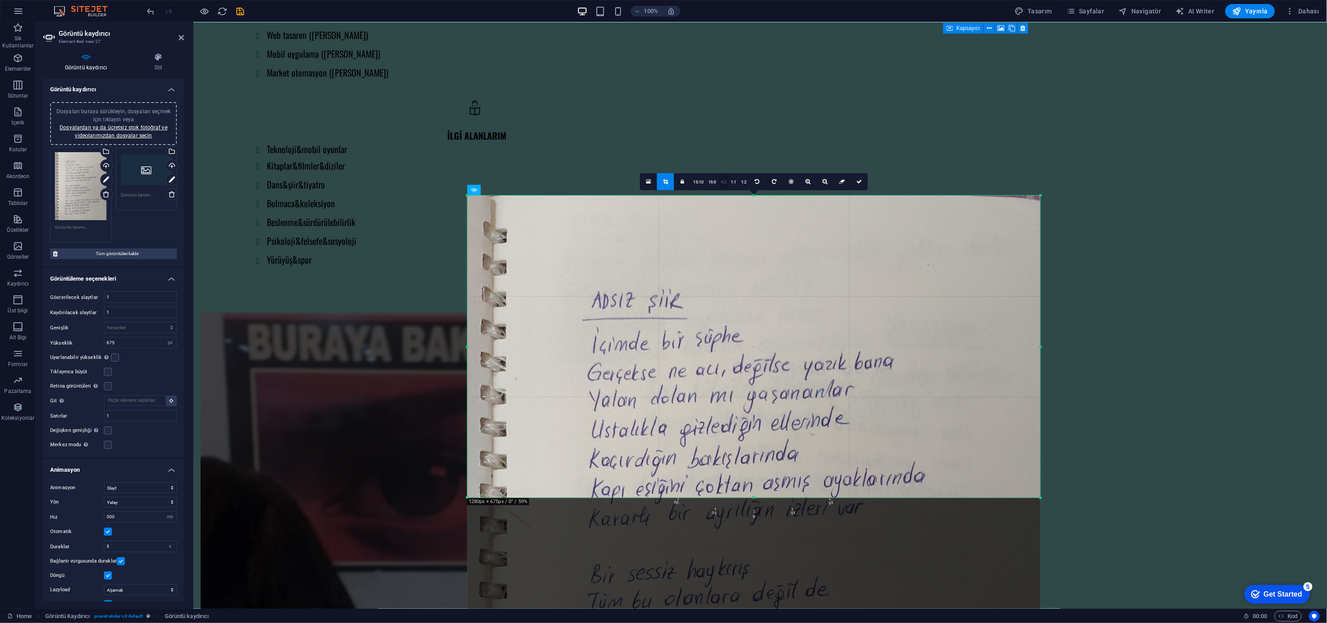 This screenshot has height=623, width=1327. Describe the element at coordinates (77, 297) in the screenshot. I see `label: Gösterilecek slaytlar` at that location.